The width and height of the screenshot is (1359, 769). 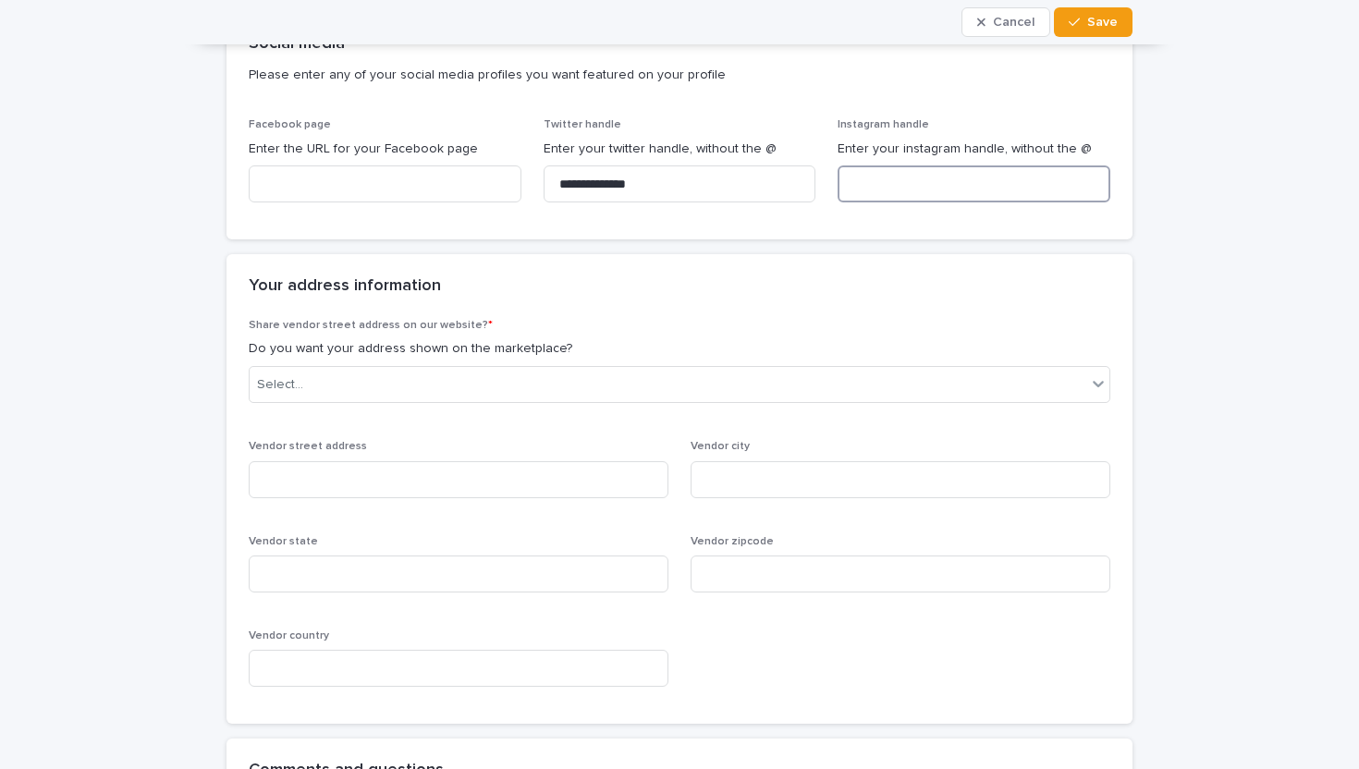 What do you see at coordinates (308, 447) in the screenshot?
I see `span: Vendor street address` at bounding box center [308, 447].